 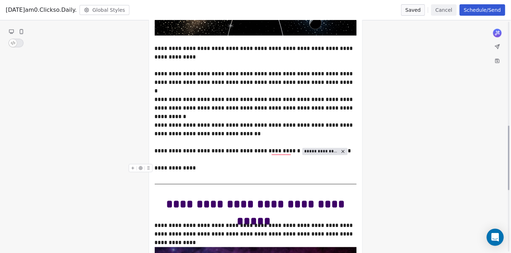 What do you see at coordinates (444, 10) in the screenshot?
I see `button: Cancel` at bounding box center [444, 10].